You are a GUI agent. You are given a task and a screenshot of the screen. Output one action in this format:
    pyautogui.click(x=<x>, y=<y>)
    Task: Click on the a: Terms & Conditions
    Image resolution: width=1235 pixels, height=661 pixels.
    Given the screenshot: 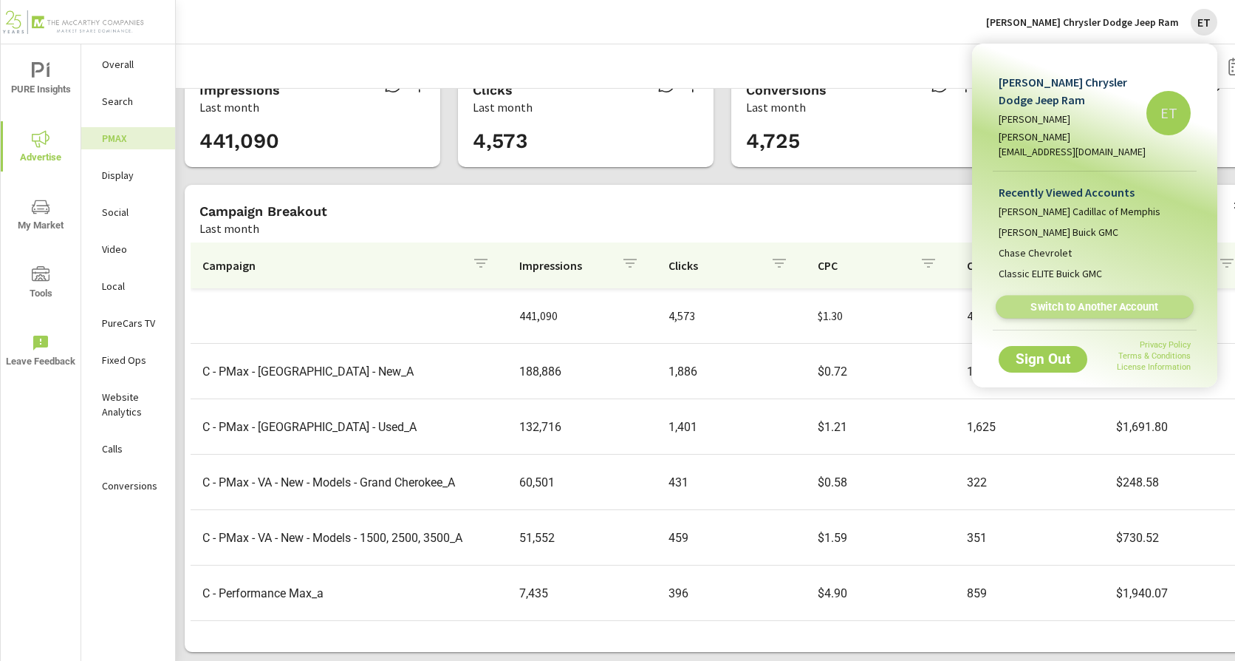 What is the action you would take?
    pyautogui.click(x=1155, y=355)
    